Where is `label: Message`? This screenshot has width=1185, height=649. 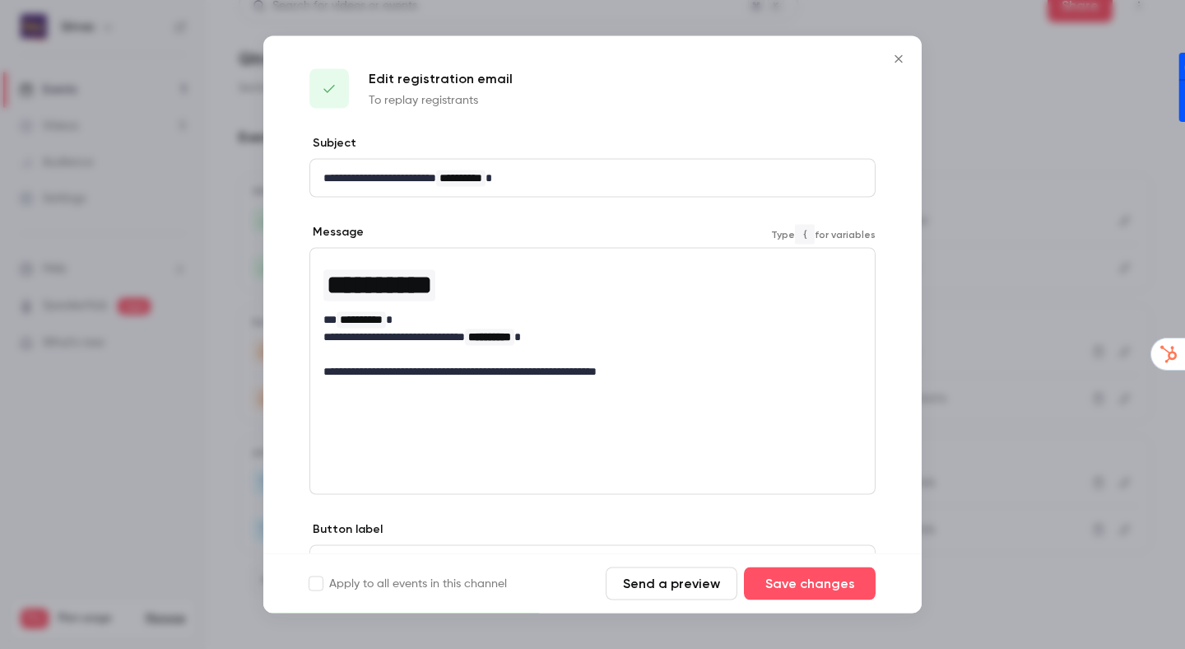
label: Message is located at coordinates (337, 232).